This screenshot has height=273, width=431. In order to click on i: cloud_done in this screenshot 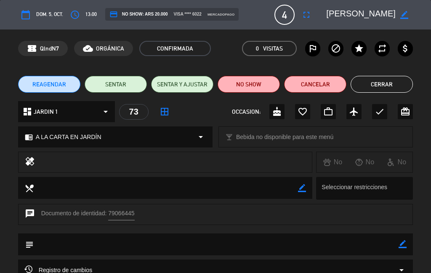, I will do `click(88, 48)`.